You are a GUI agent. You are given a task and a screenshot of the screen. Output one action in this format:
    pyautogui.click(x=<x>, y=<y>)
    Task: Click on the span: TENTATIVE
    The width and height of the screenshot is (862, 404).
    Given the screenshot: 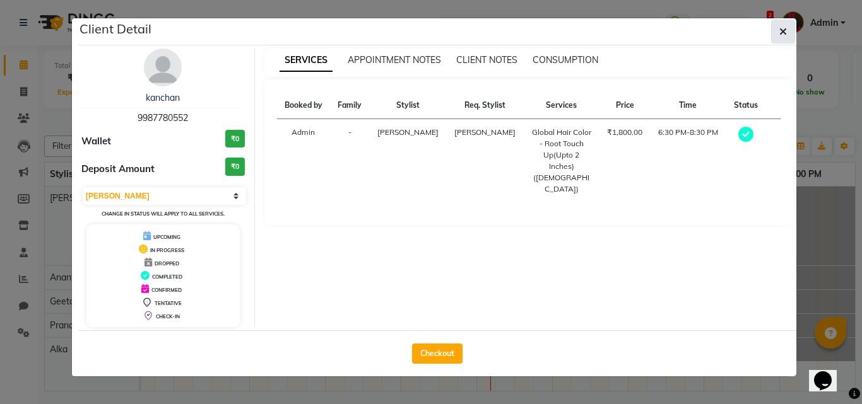 What is the action you would take?
    pyautogui.click(x=168, y=303)
    